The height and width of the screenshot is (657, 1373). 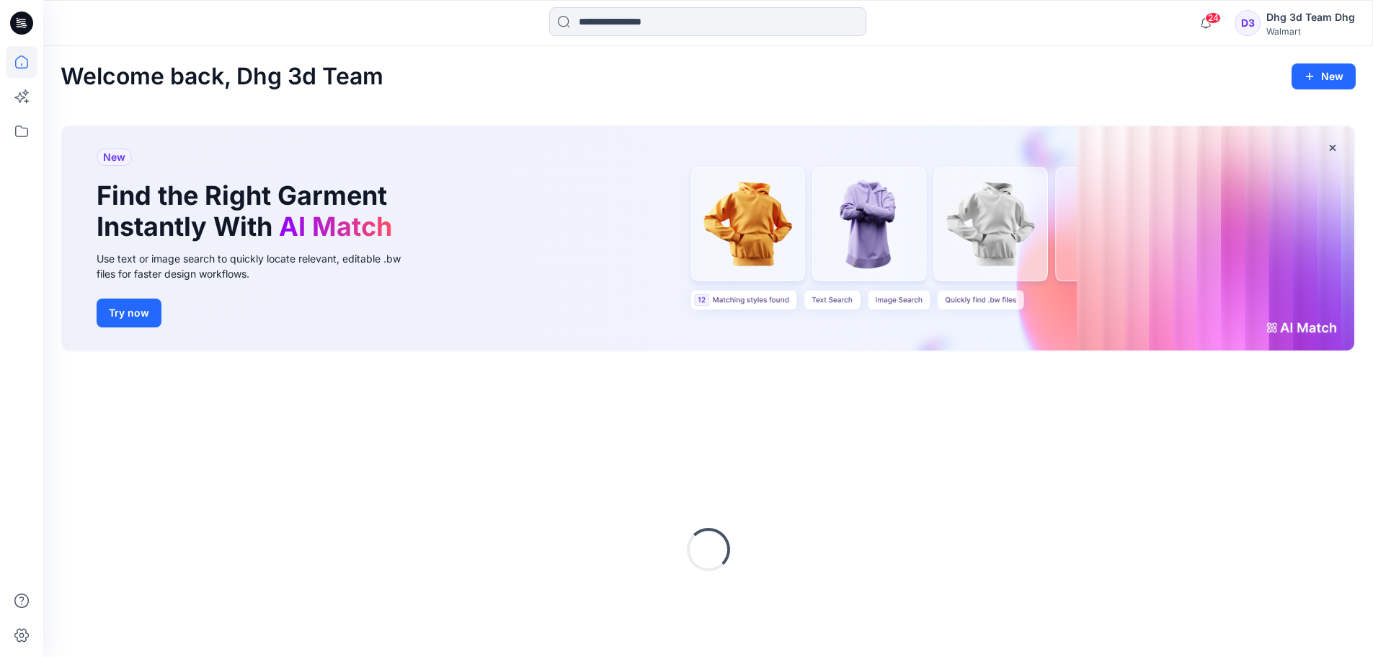 What do you see at coordinates (1310, 31) in the screenshot?
I see `div: Walmart` at bounding box center [1310, 31].